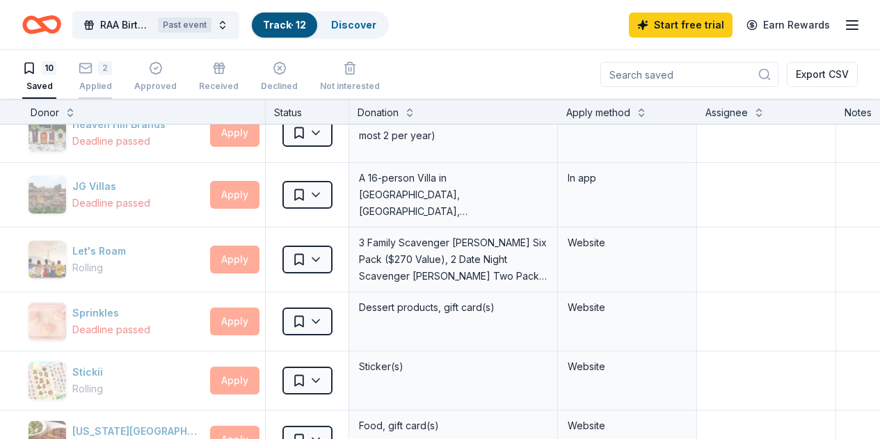 The height and width of the screenshot is (439, 880). What do you see at coordinates (285, 24) in the screenshot?
I see `a: Track· 12` at bounding box center [285, 24].